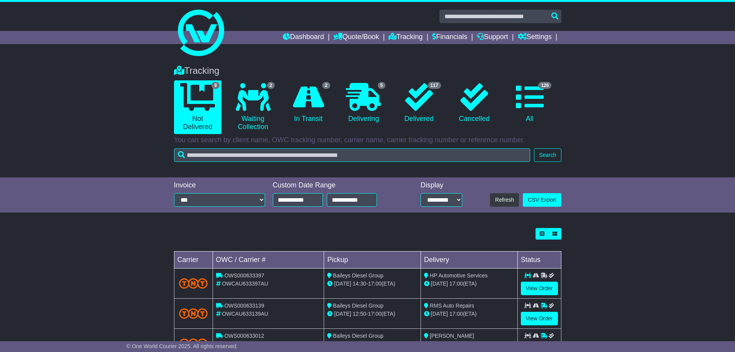 This screenshot has width=735, height=352. Describe the element at coordinates (359, 283) in the screenshot. I see `span: 14:30` at that location.